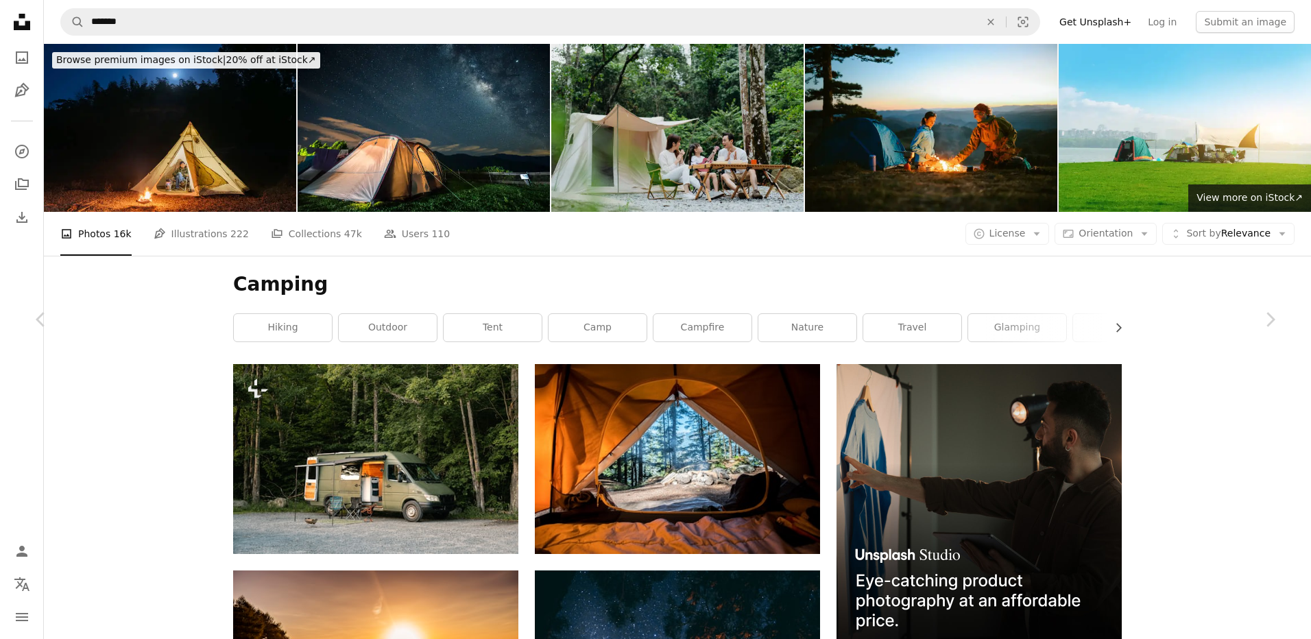 This screenshot has width=1311, height=639. Describe the element at coordinates (141, 60) in the screenshot. I see `span: Browse premium images on iStock |` at that location.